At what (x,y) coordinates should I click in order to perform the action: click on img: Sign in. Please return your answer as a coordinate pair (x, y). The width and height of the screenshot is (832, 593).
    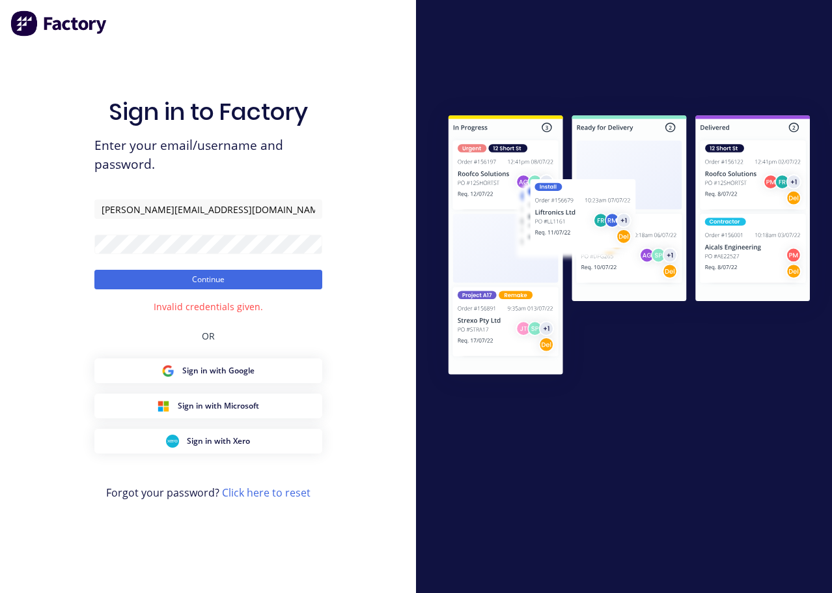
    Looking at the image, I should click on (629, 246).